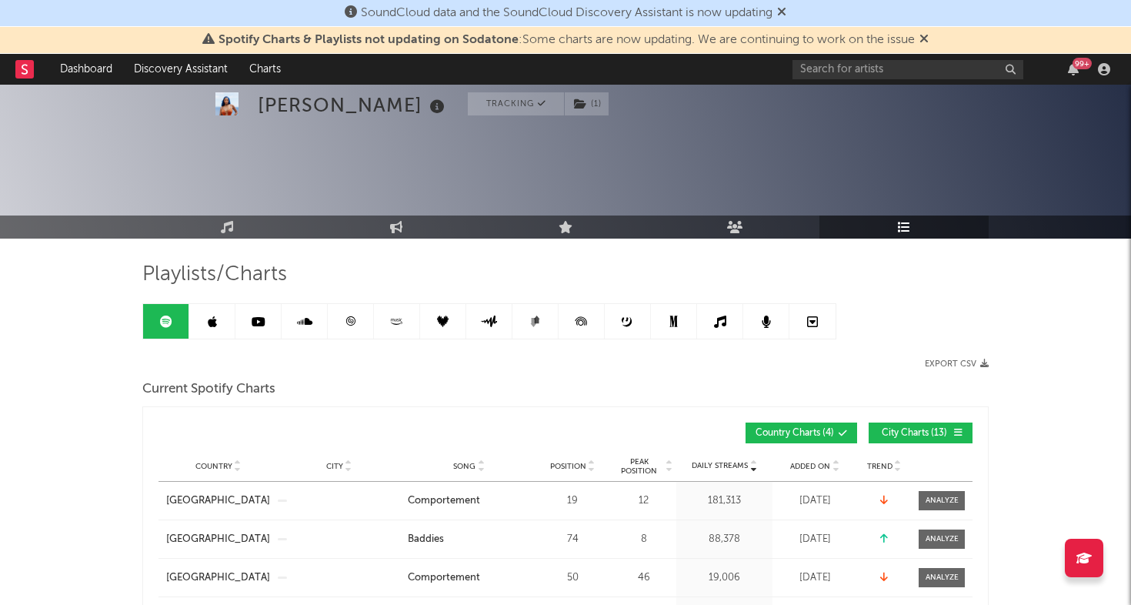 This screenshot has width=1131, height=605. I want to click on span: SoundCloud data and the SoundCloud Discovery Assistant is now updating, so click(566, 13).